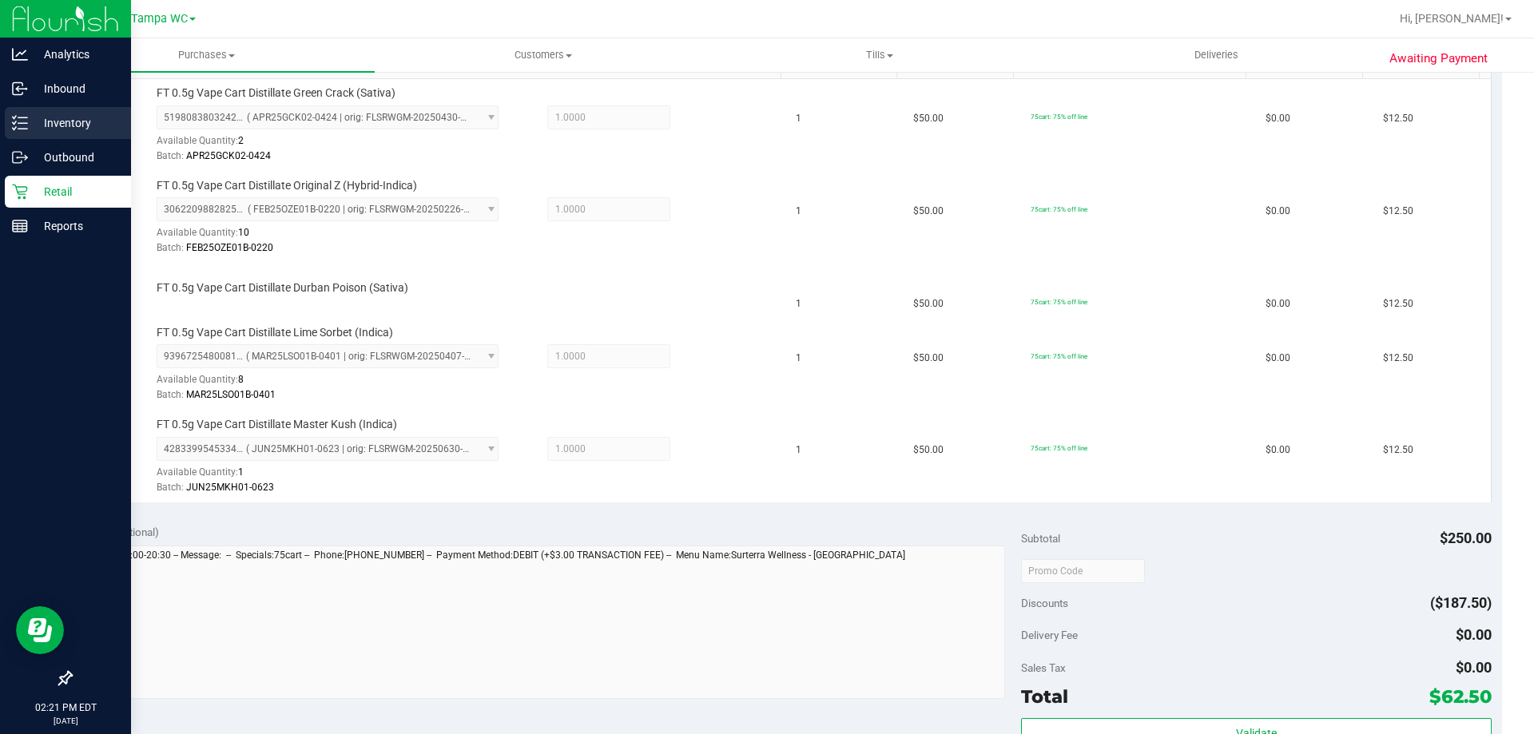  I want to click on span: Deliveries, so click(1216, 55).